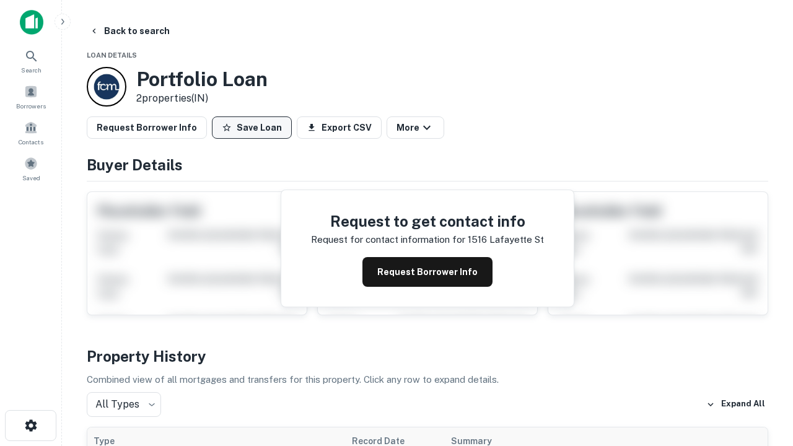 The height and width of the screenshot is (446, 793). What do you see at coordinates (202, 79) in the screenshot?
I see `h3: Portfolio Loan` at bounding box center [202, 79].